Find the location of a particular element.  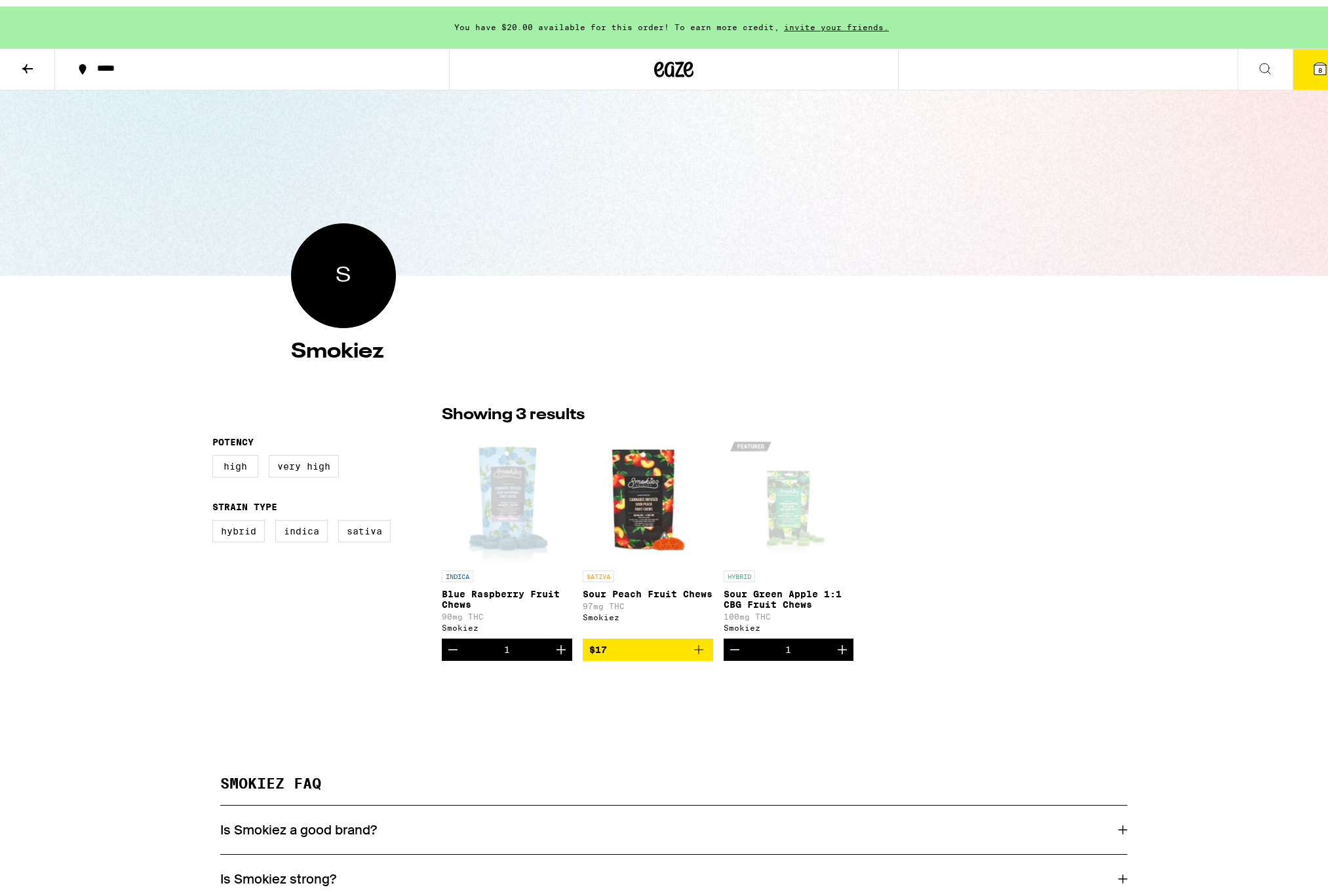

h3: Is Smokiez a good brand? is located at coordinates (298, 824).